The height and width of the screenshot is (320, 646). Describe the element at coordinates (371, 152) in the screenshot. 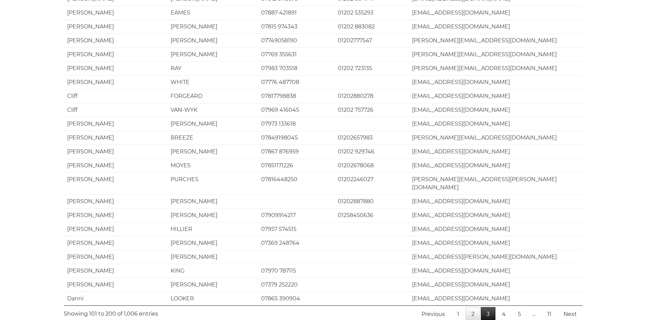

I see `td: 01202 929746` at that location.